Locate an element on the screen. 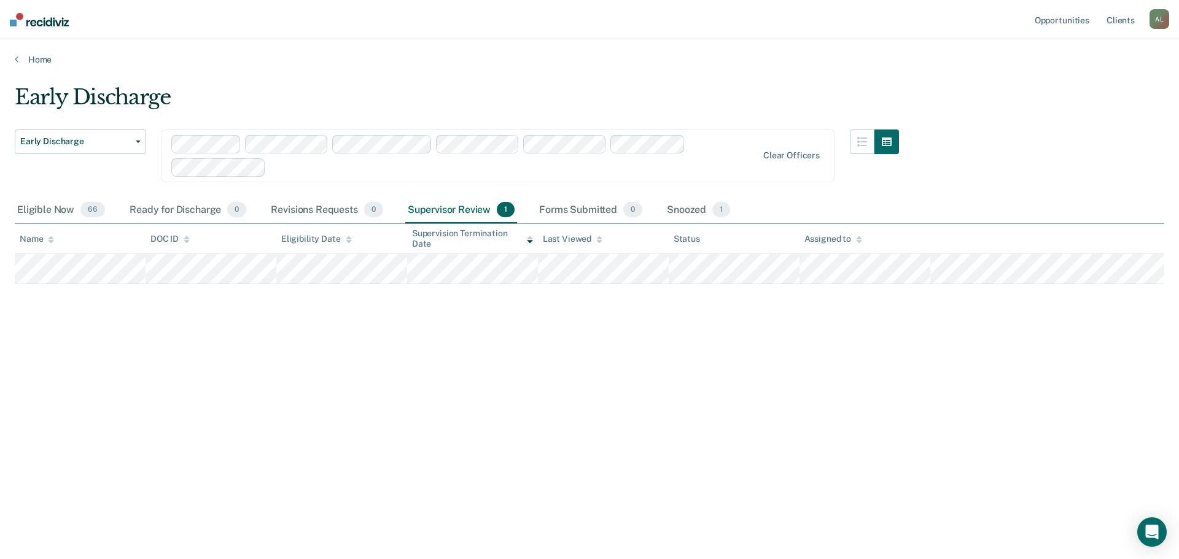 This screenshot has height=559, width=1179. div: Early Discharge is located at coordinates (457, 102).